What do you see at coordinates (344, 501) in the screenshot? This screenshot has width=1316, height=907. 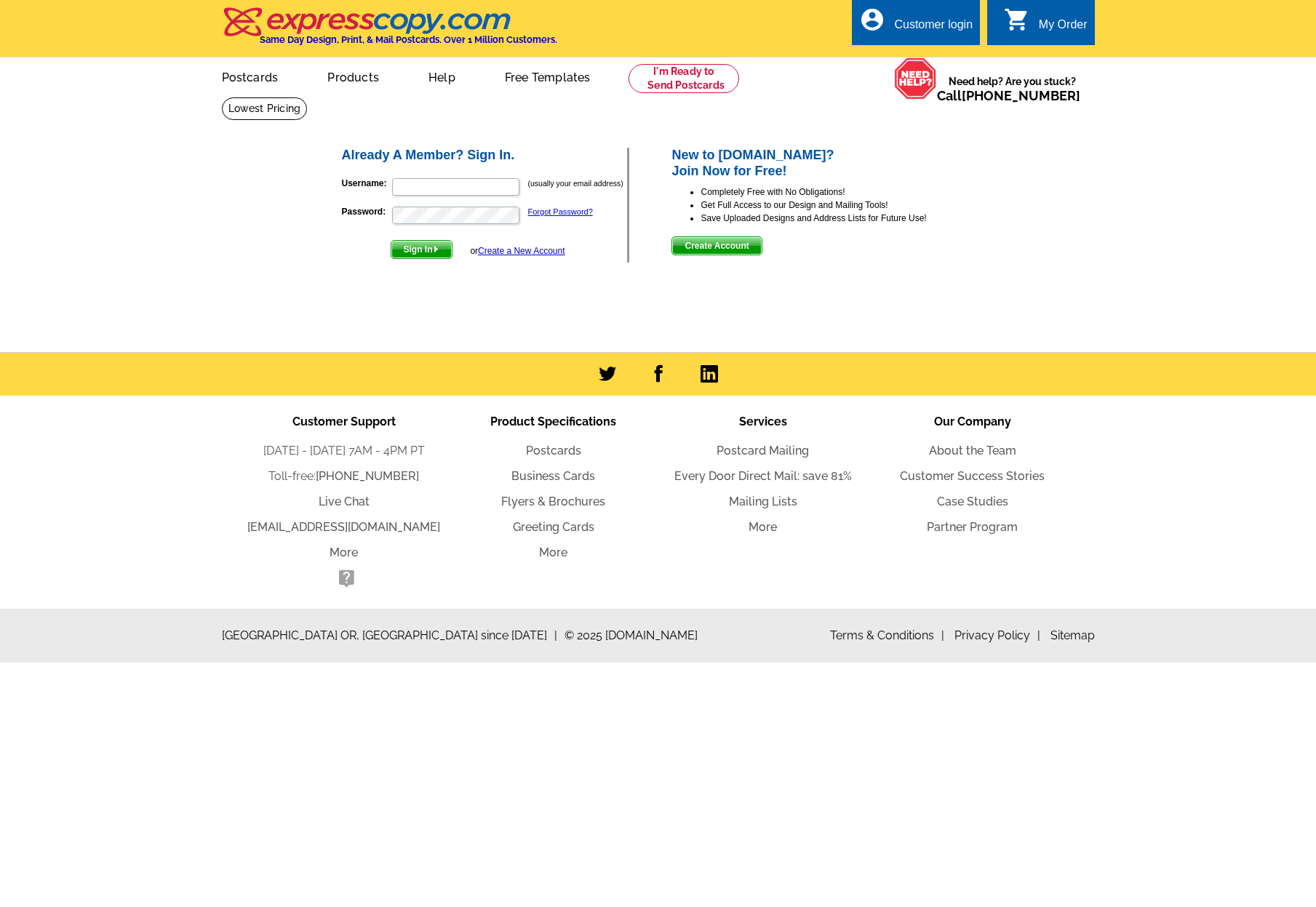 I see `a: Live Chat` at bounding box center [344, 501].